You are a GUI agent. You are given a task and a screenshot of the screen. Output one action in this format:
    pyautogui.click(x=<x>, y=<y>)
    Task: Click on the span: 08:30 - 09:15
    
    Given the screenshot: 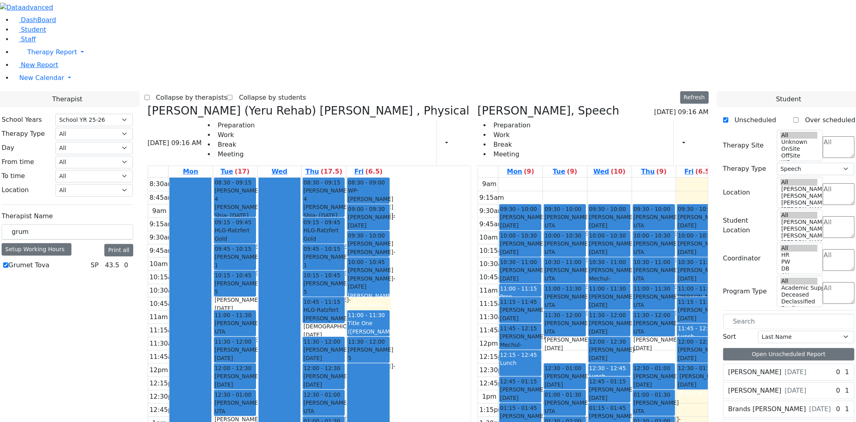 What is the action you would take?
    pyautogui.click(x=322, y=182)
    